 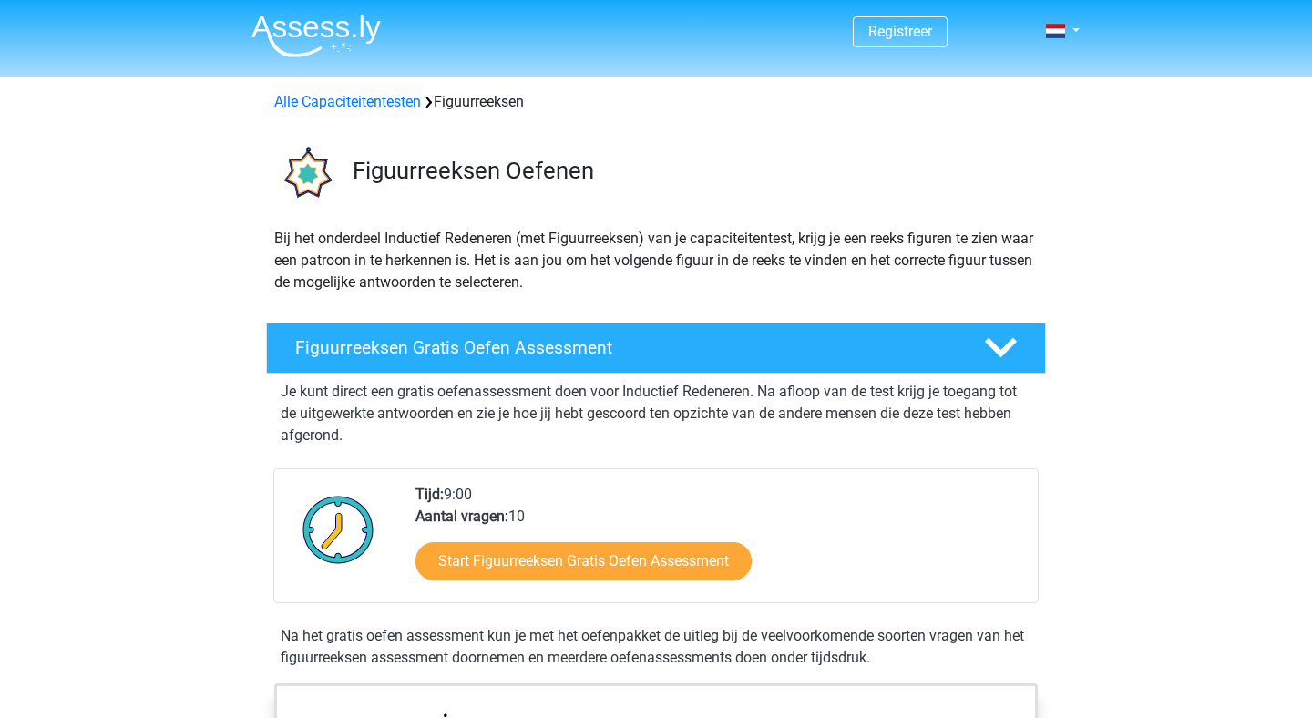 What do you see at coordinates (338, 529) in the screenshot?
I see `img: Klok` at bounding box center [338, 529].